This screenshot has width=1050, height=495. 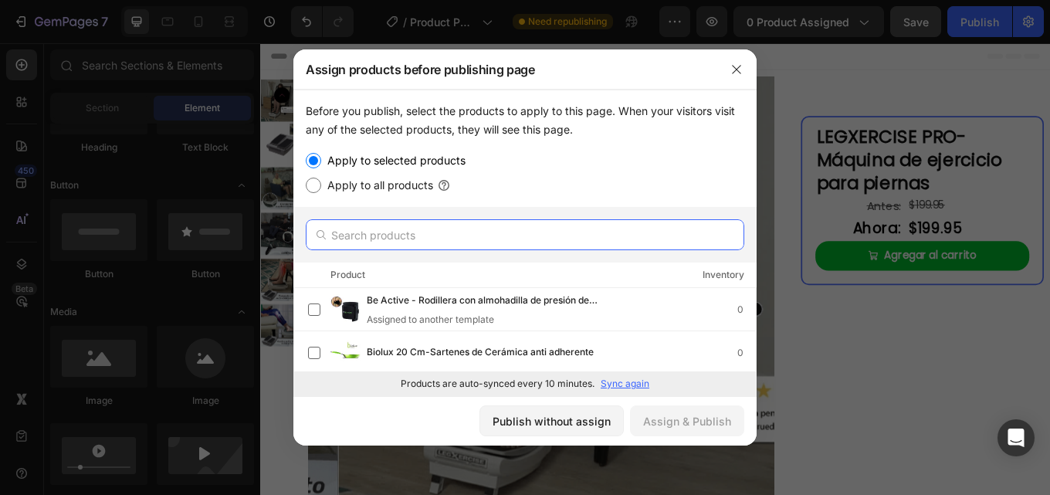 I want to click on span: Be Active - Rodillera con almohadilla de presión de compresión, so click(x=501, y=301).